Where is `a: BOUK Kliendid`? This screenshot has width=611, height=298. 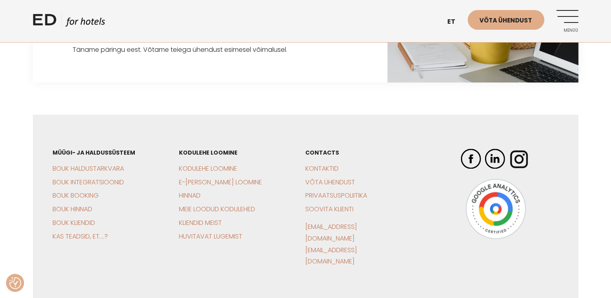 a: BOUK Kliendid is located at coordinates (74, 222).